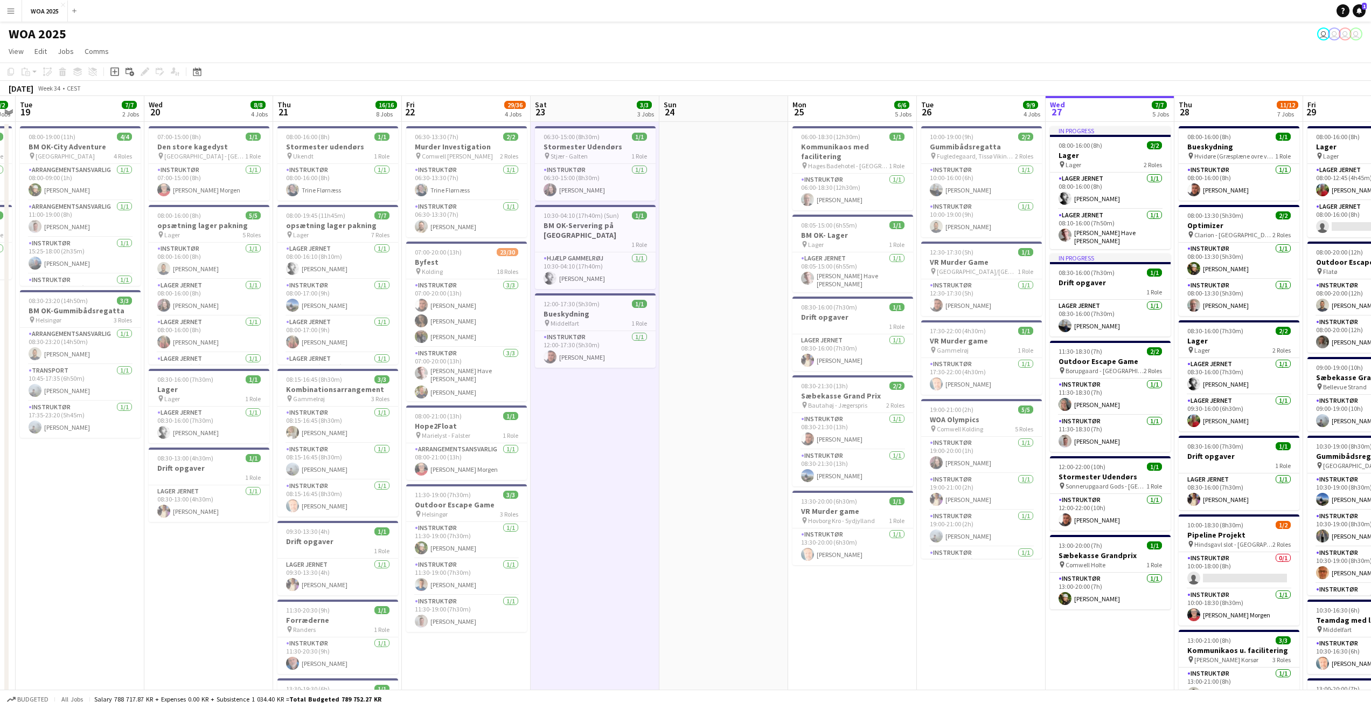 Image resolution: width=1371 pixels, height=708 pixels. What do you see at coordinates (1111, 361) in the screenshot?
I see `h3: Outdoor Escape Game` at bounding box center [1111, 361].